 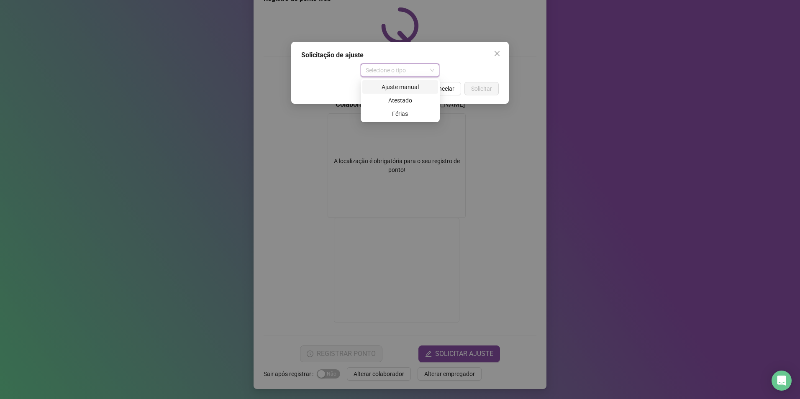 What do you see at coordinates (497, 54) in the screenshot?
I see `span: close` at bounding box center [497, 54].